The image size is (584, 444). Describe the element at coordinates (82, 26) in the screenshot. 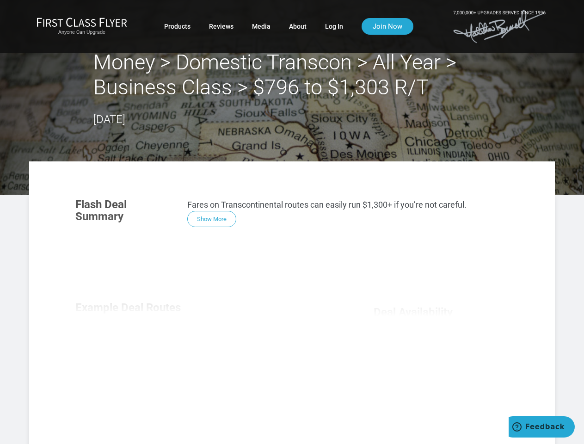

I see `a: First Class FlyerAnyone Can Upgrade` at that location.